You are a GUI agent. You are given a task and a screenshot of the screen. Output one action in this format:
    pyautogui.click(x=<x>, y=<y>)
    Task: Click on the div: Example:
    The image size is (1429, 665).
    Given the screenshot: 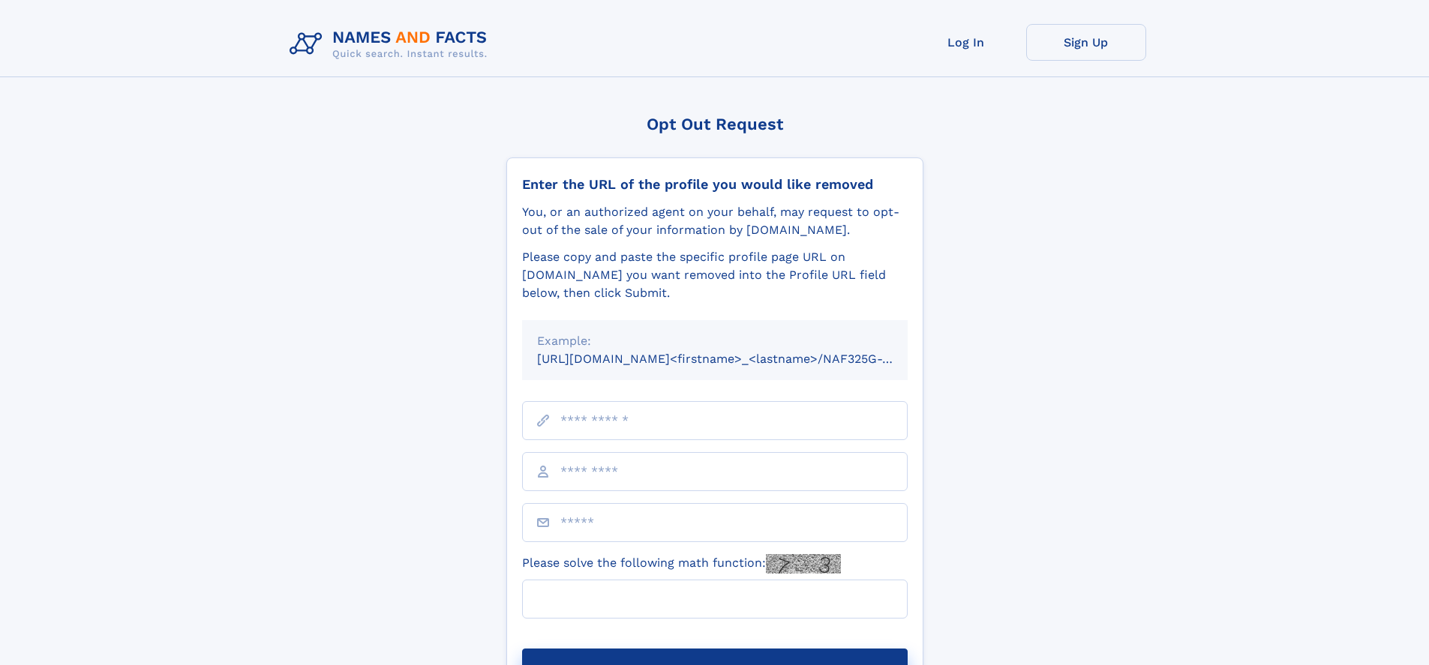 What is the action you would take?
    pyautogui.click(x=715, y=341)
    